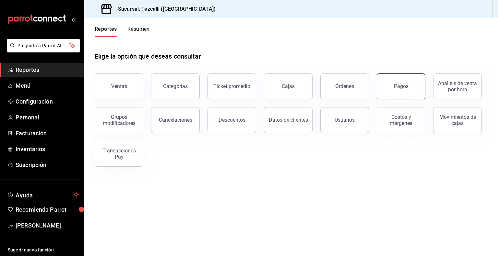 This screenshot has height=256, width=498. Describe the element at coordinates (47, 210) in the screenshot. I see `span: Recomienda Parrot` at that location.